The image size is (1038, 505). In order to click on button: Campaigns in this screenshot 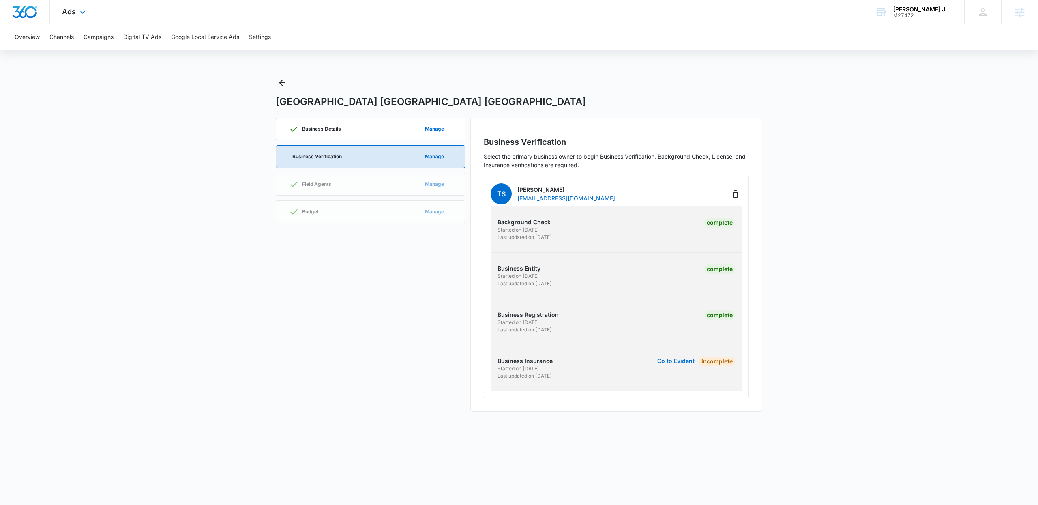, I will do `click(98, 37)`.